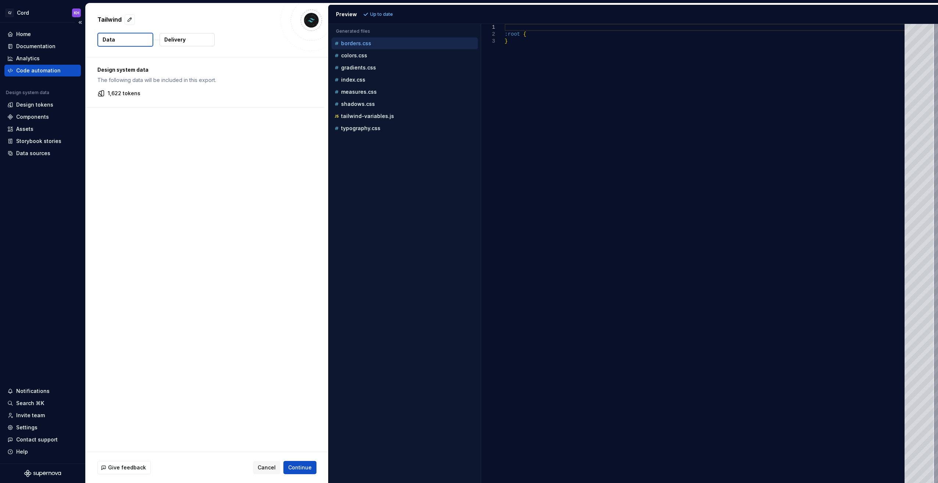 The image size is (938, 483). I want to click on a: Design tokens, so click(43, 105).